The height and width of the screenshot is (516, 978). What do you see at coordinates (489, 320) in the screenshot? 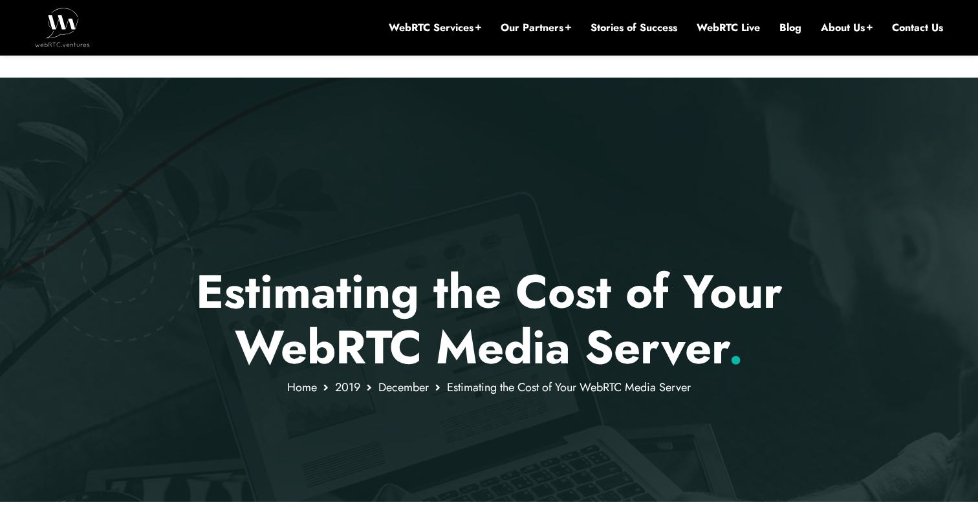
I see `p: Estimating the Cost of Your WebRTC Media Server` at bounding box center [489, 320].